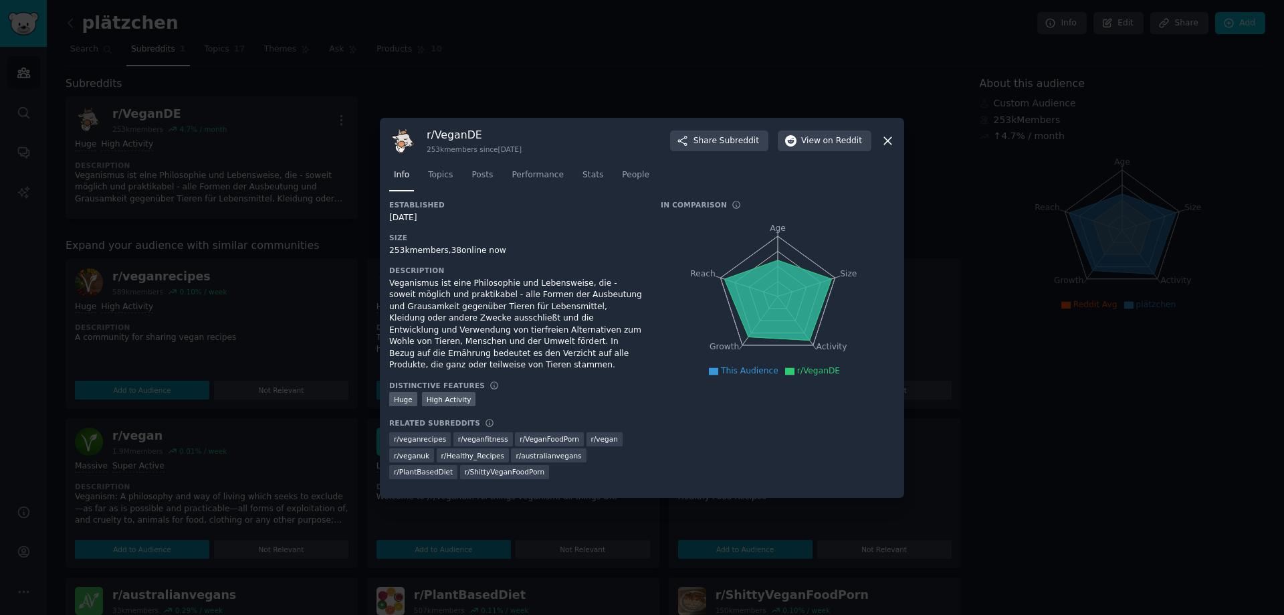 Image resolution: width=1284 pixels, height=615 pixels. Describe the element at coordinates (843, 141) in the screenshot. I see `span: on Reddit` at that location.